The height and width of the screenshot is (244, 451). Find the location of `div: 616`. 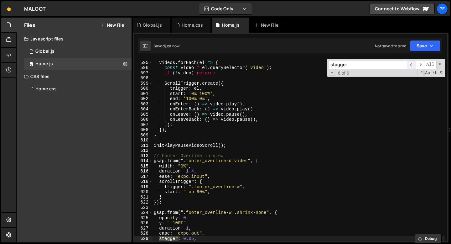

div: 616 is located at coordinates (143, 171).